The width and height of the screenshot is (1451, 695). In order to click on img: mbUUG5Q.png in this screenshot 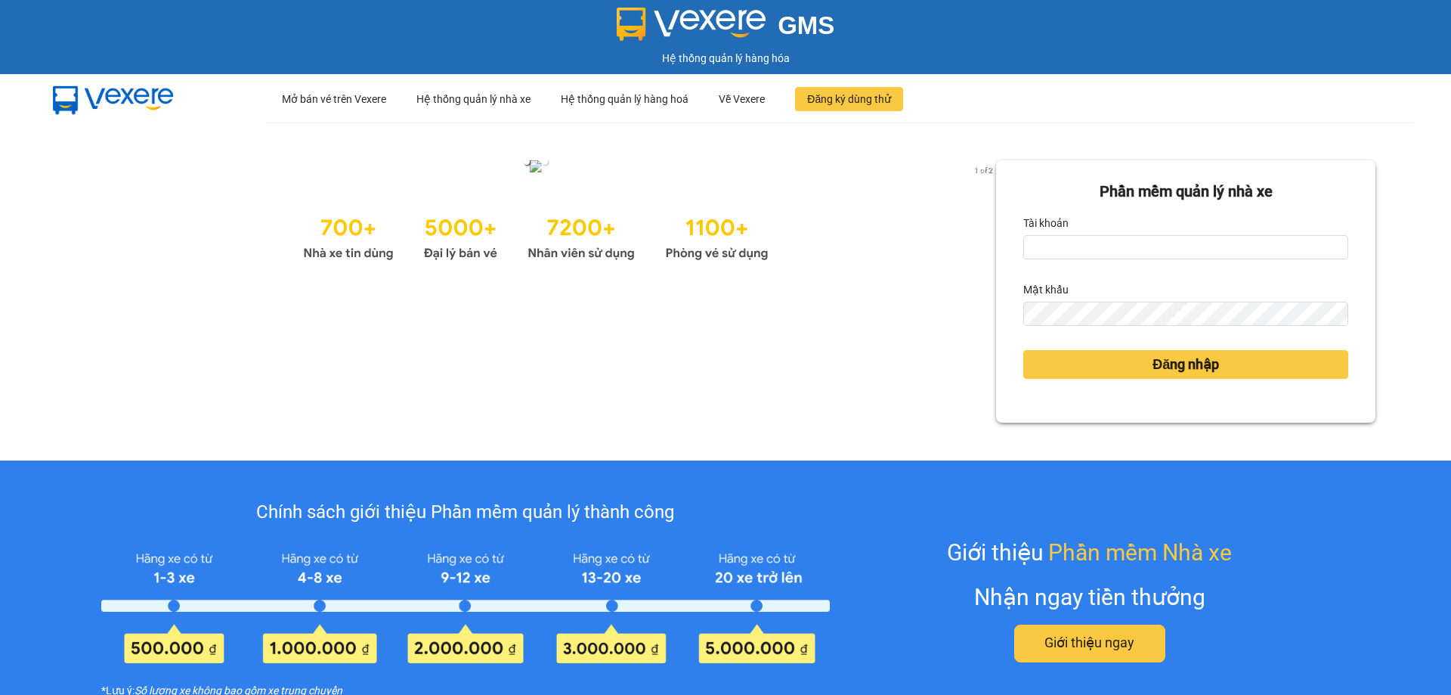, I will do `click(113, 99)`.